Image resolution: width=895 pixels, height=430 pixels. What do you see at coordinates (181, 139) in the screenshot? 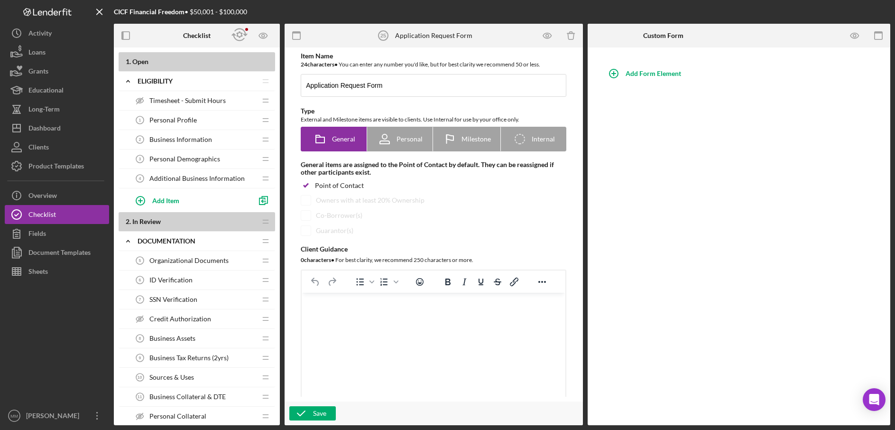
I see `span: Business Information` at bounding box center [181, 139].